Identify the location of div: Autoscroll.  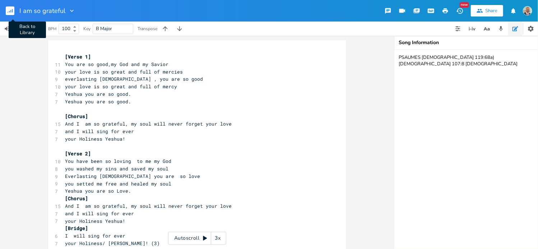
(197, 238).